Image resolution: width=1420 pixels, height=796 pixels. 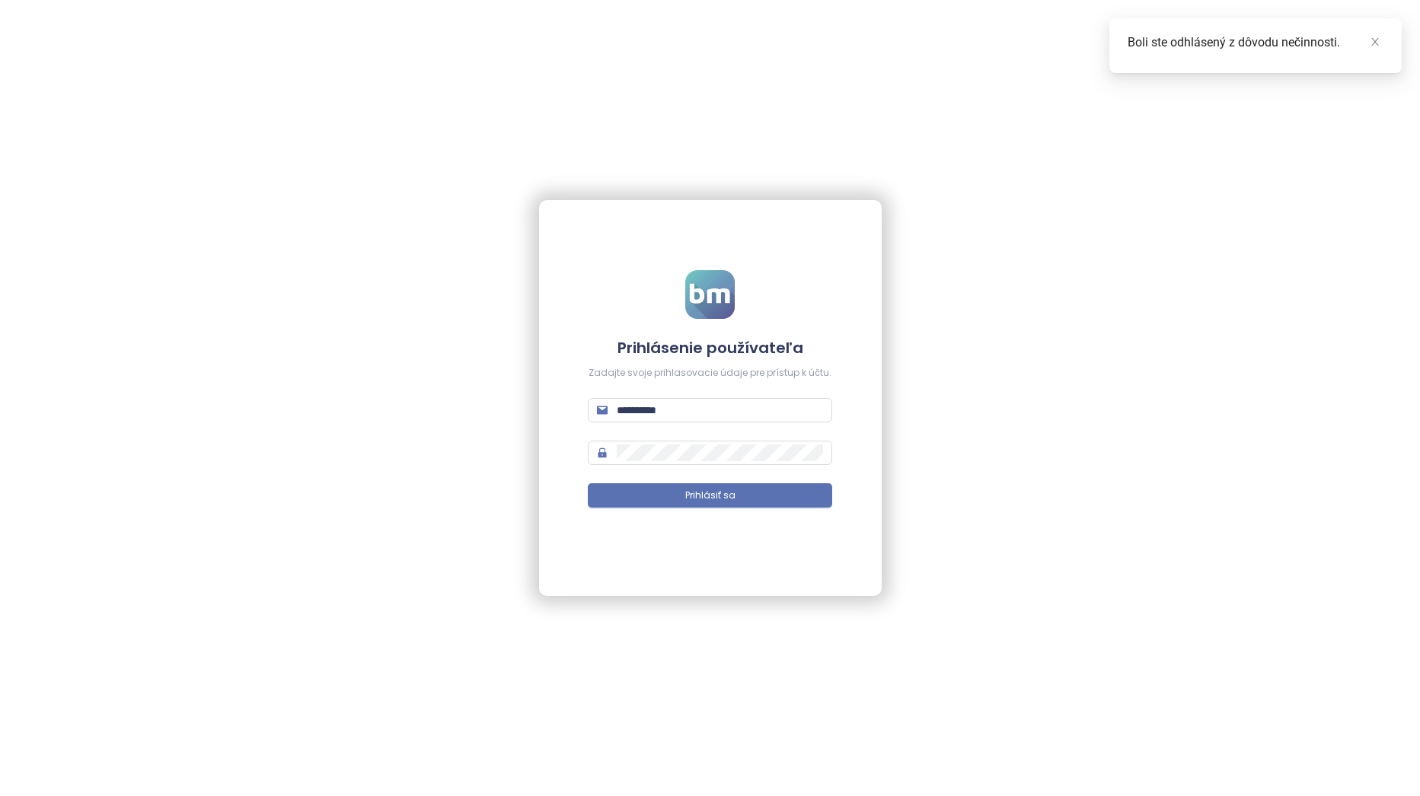 What do you see at coordinates (1375, 42) in the screenshot?
I see `span: close` at bounding box center [1375, 42].